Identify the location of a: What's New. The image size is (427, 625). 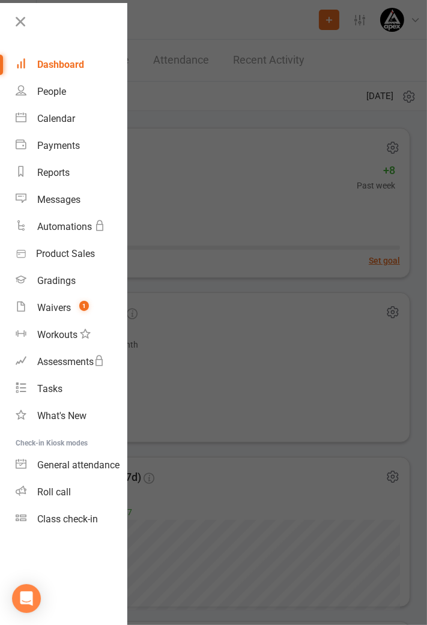
(71, 415).